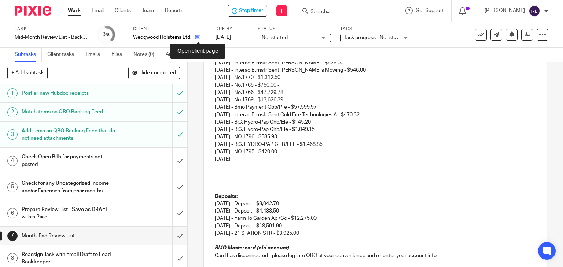  What do you see at coordinates (51, 37) in the screenshot?
I see `div: Mid-Month Review List - Backup Bkpr - September` at bounding box center [51, 37].